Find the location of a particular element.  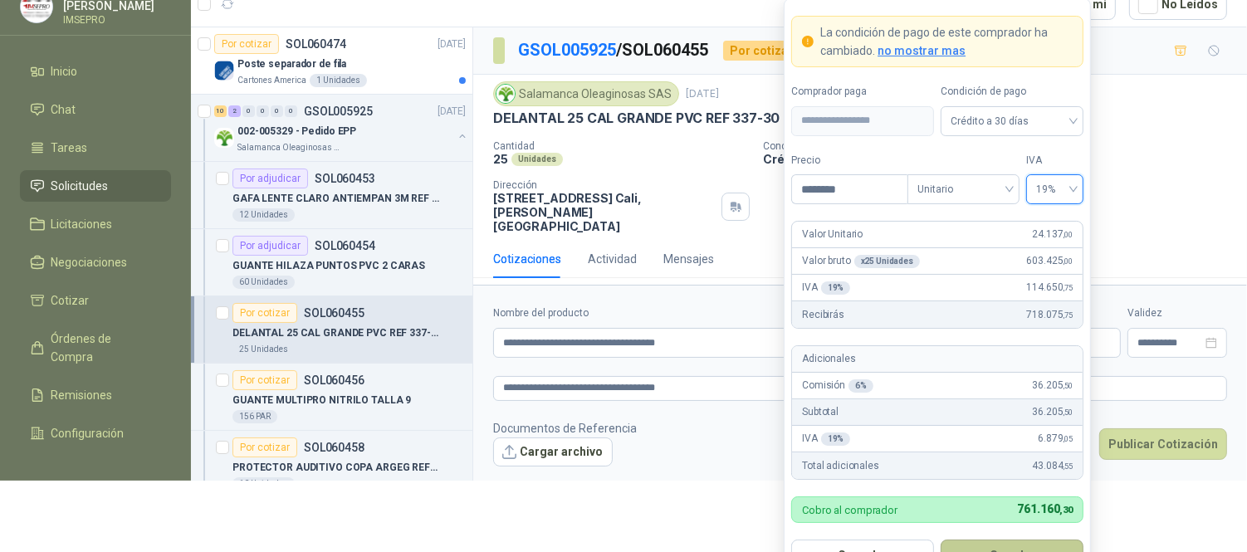

p: Valor Unitario is located at coordinates (832, 234).